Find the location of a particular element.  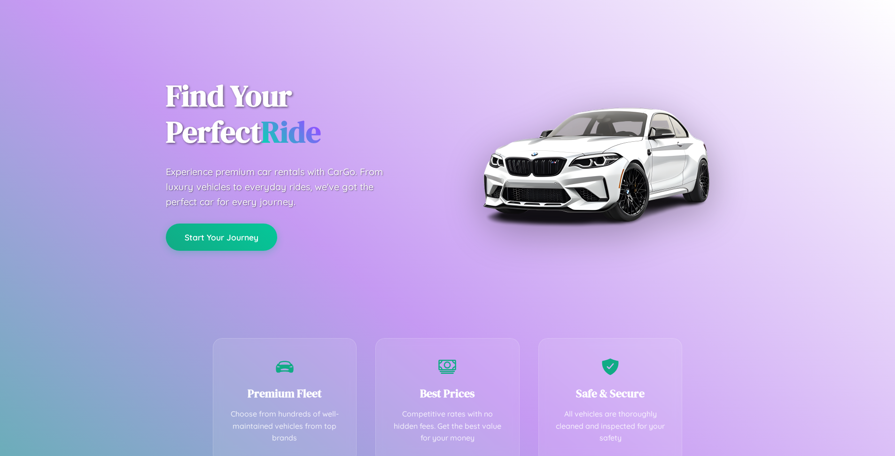

p: All vehicles are thoroughly cleaned and inspected for your safety is located at coordinates (611, 426).